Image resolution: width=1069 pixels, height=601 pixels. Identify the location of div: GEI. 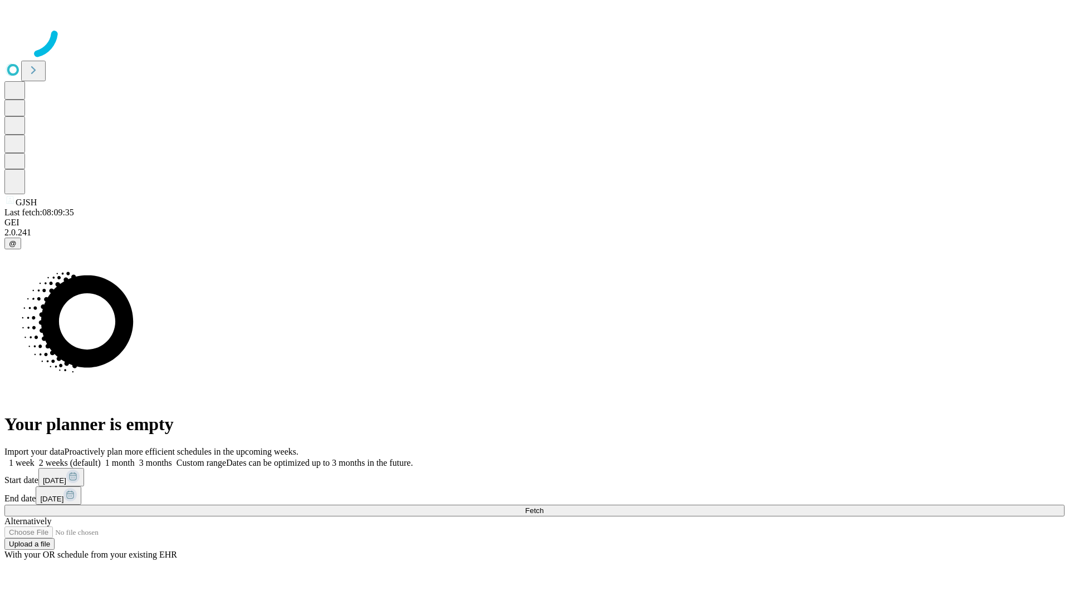
(534, 223).